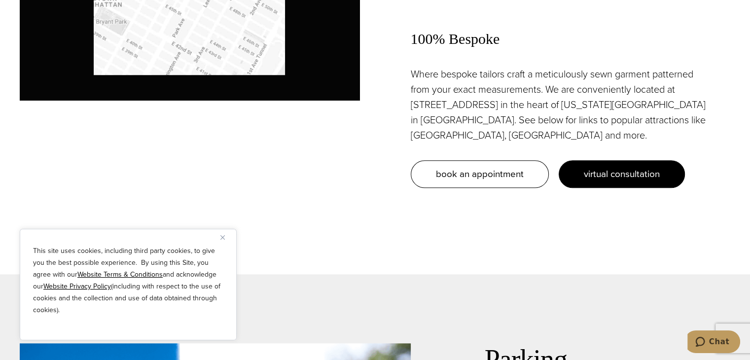  I want to click on span: Chat, so click(32, 11).